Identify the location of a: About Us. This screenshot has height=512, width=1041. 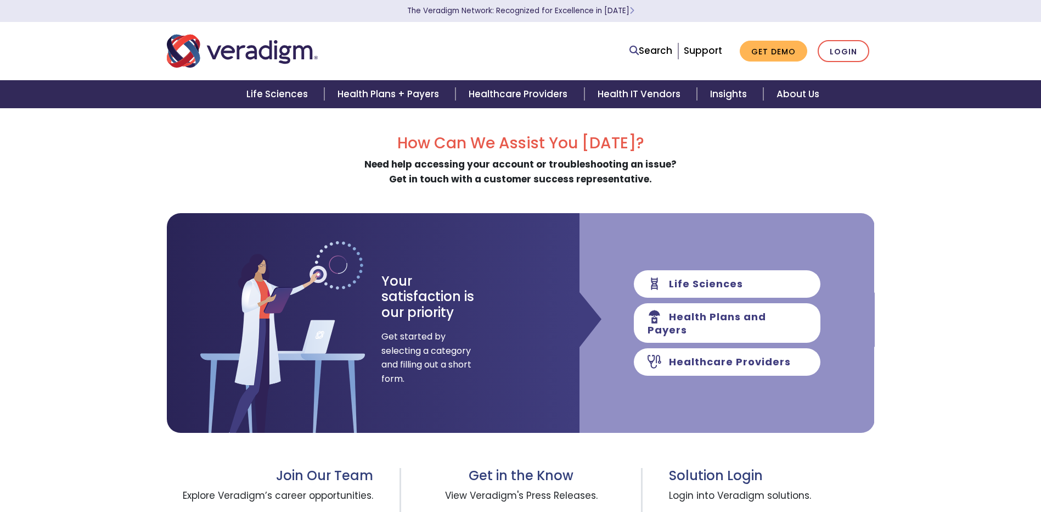
(798, 94).